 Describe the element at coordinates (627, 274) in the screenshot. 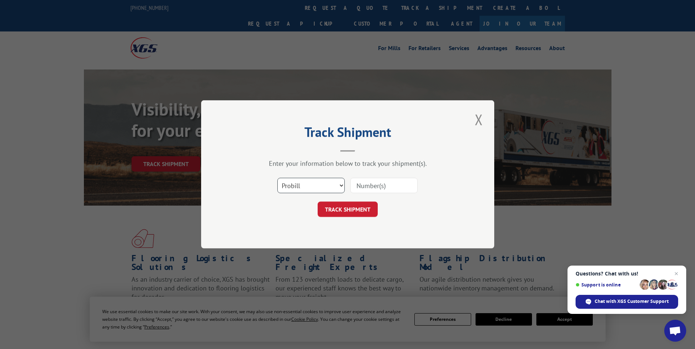

I see `span: Questions? Chat with us!` at that location.